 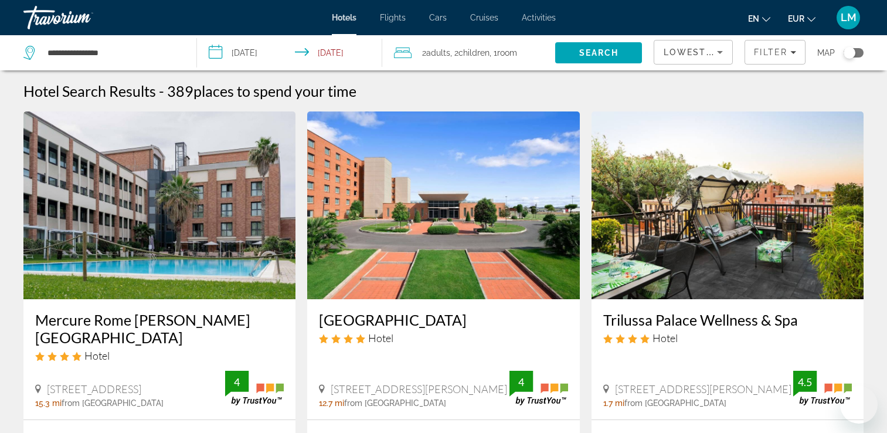 What do you see at coordinates (826, 53) in the screenshot?
I see `span: Map` at bounding box center [826, 53].